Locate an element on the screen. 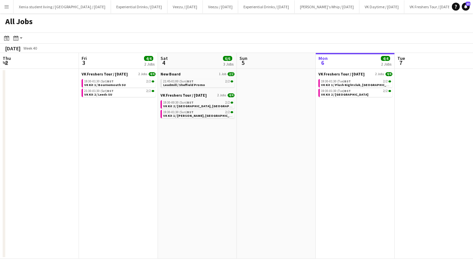 The width and height of the screenshot is (473, 276). span: 2 is located at coordinates (6, 62).